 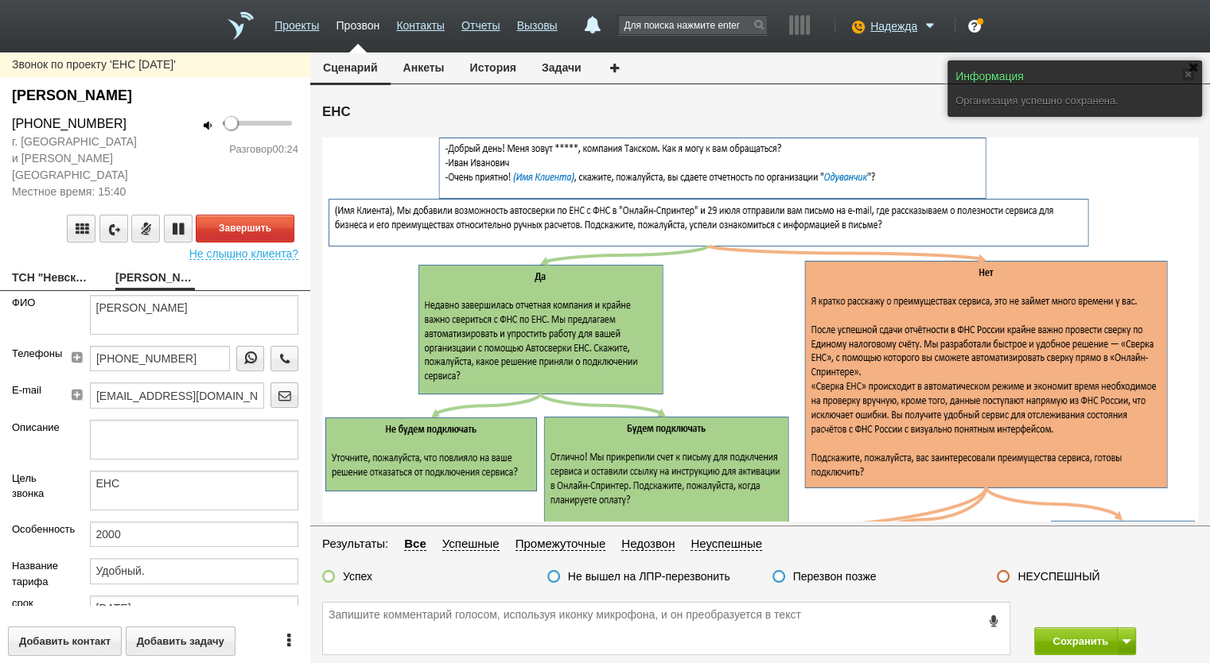 I want to click on button: Завершить, so click(x=245, y=228).